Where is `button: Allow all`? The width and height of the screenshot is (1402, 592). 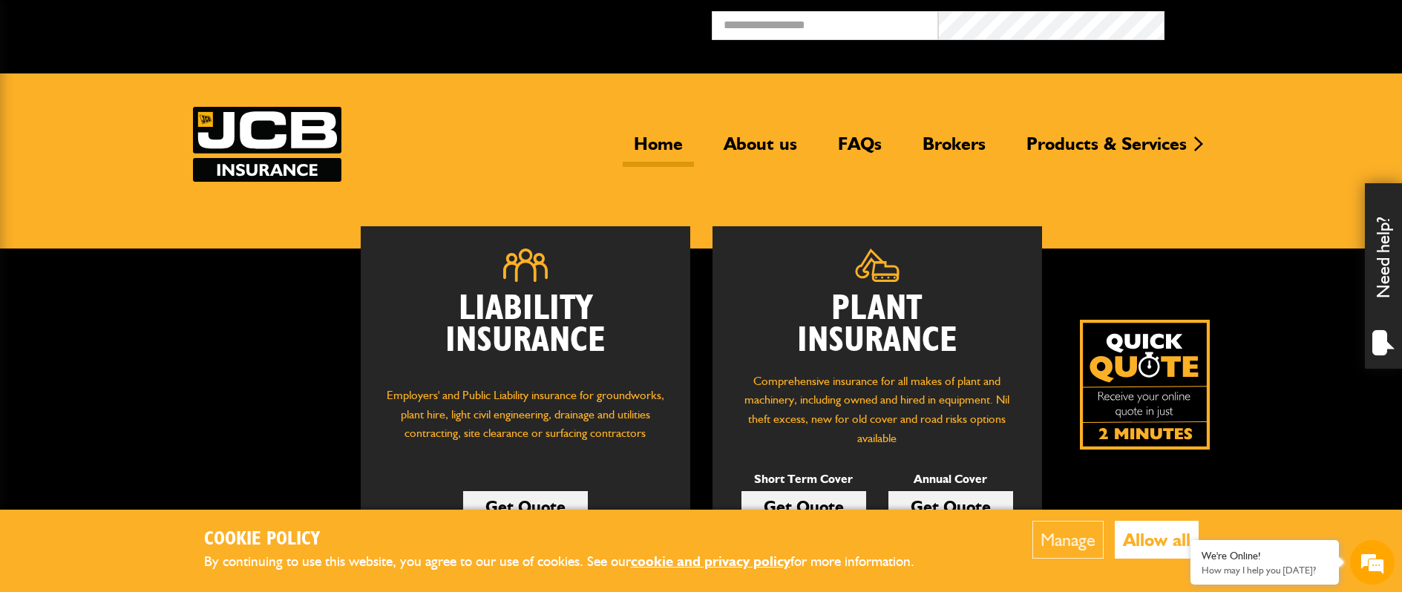
button: Allow all is located at coordinates (1157, 540).